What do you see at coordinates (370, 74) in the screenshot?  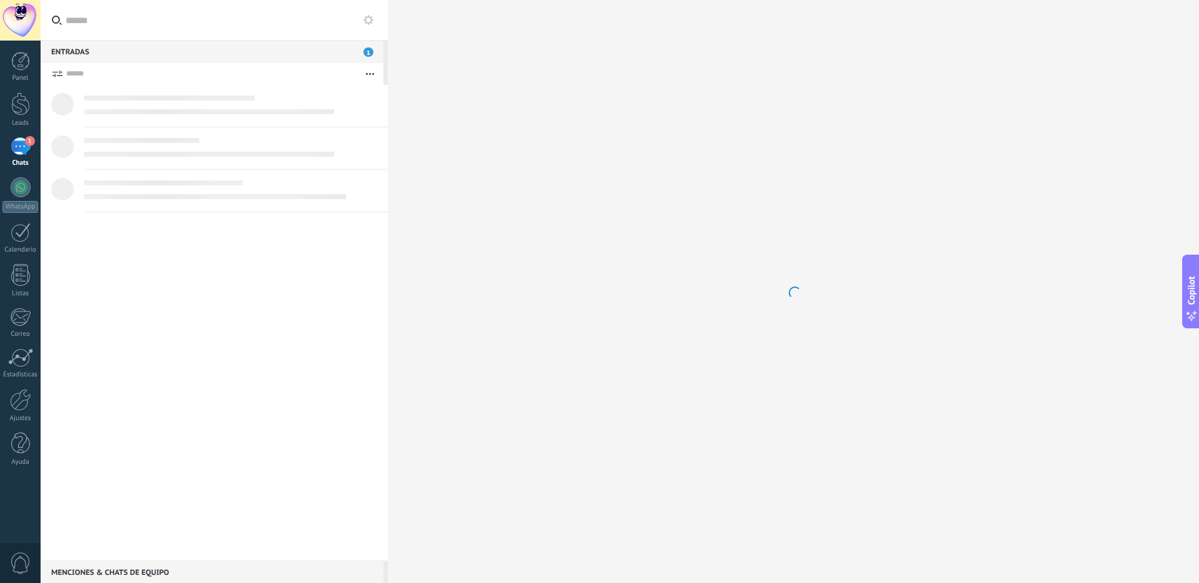 I see `button: Más` at bounding box center [370, 74].